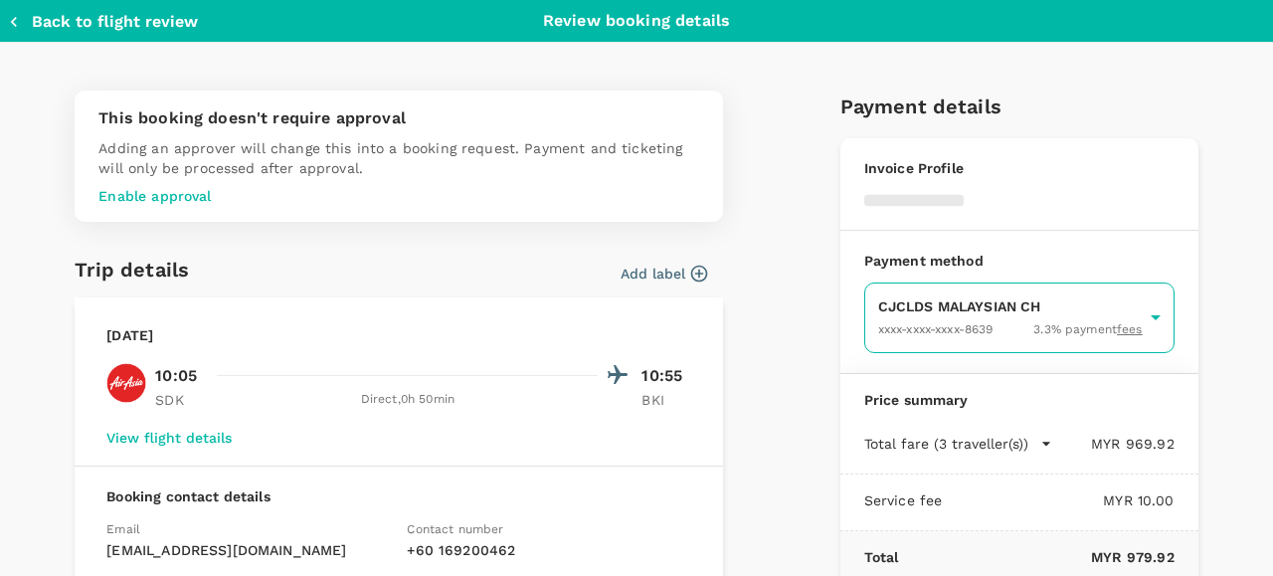 This screenshot has height=576, width=1273. Describe the element at coordinates (169, 438) in the screenshot. I see `button: View flight details` at that location.